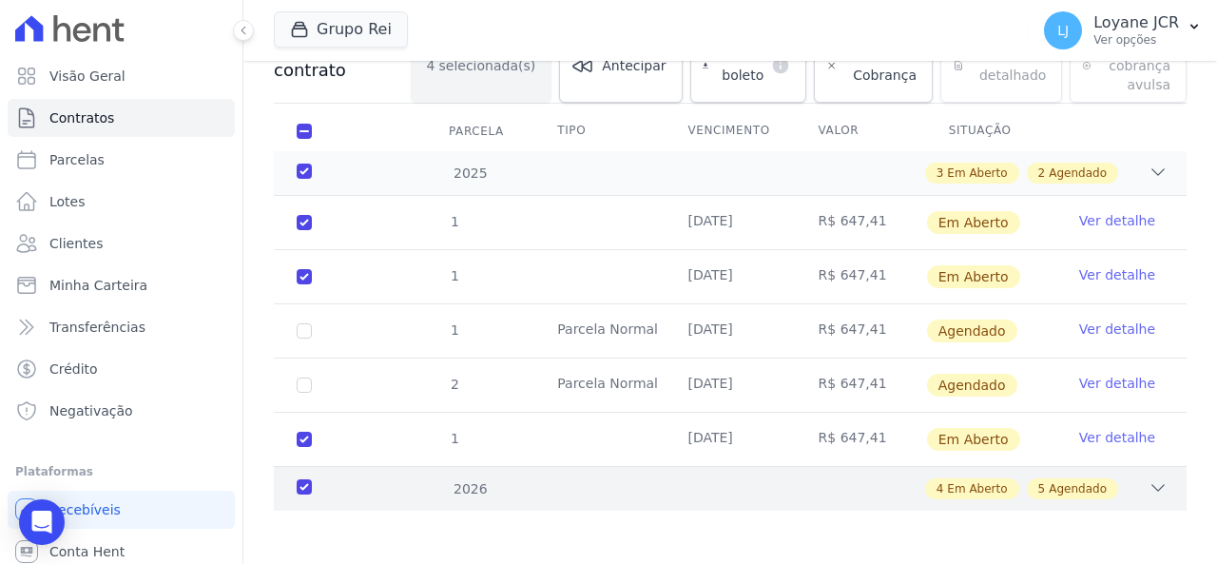 The image size is (1217, 564). What do you see at coordinates (121, 160) in the screenshot?
I see `a: Parcelas` at bounding box center [121, 160].